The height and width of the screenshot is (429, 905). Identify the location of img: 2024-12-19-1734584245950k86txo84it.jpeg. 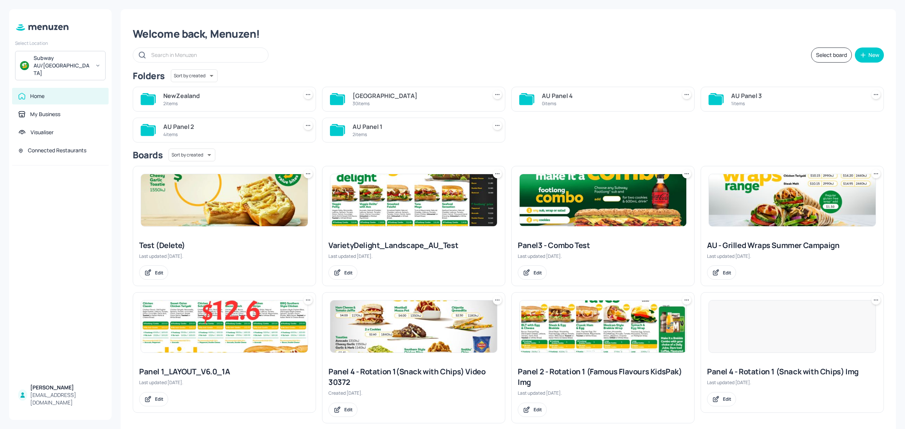
(793, 200).